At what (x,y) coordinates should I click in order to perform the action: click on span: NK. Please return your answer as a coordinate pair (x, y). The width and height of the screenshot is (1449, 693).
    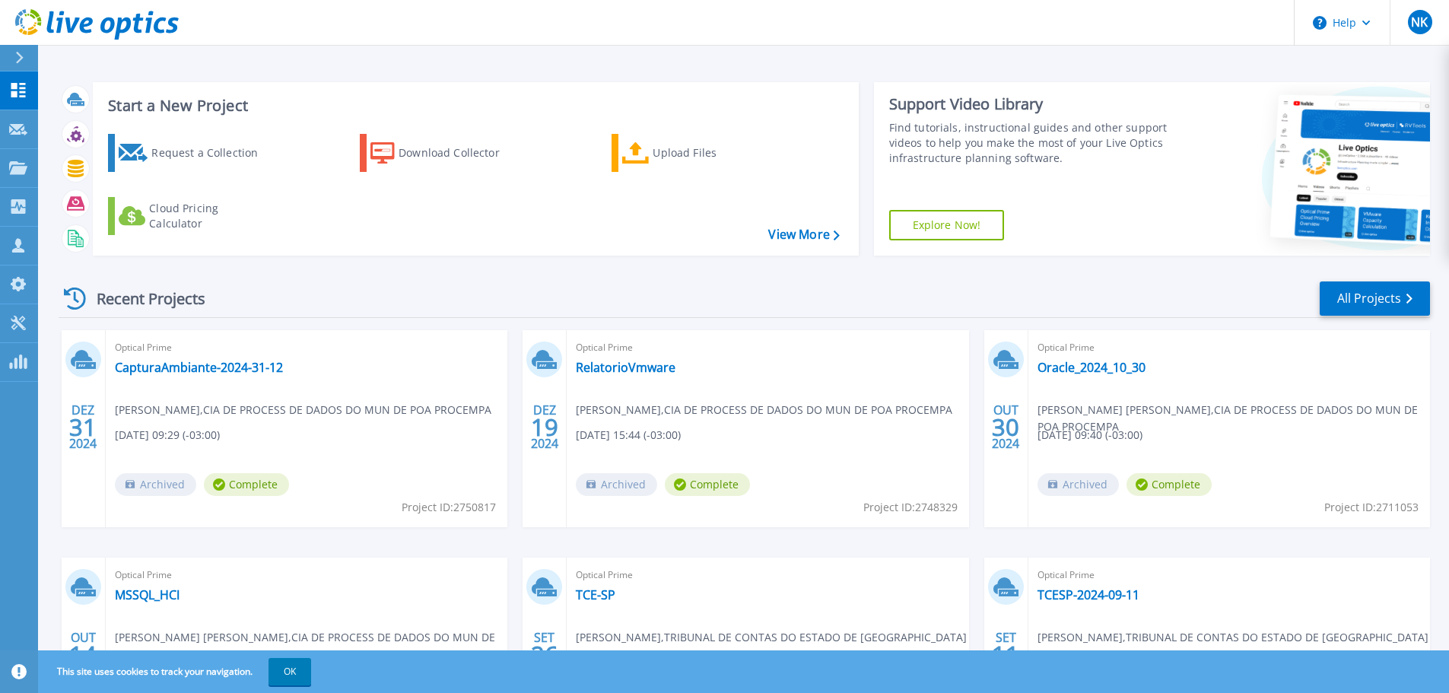
    Looking at the image, I should click on (1419, 22).